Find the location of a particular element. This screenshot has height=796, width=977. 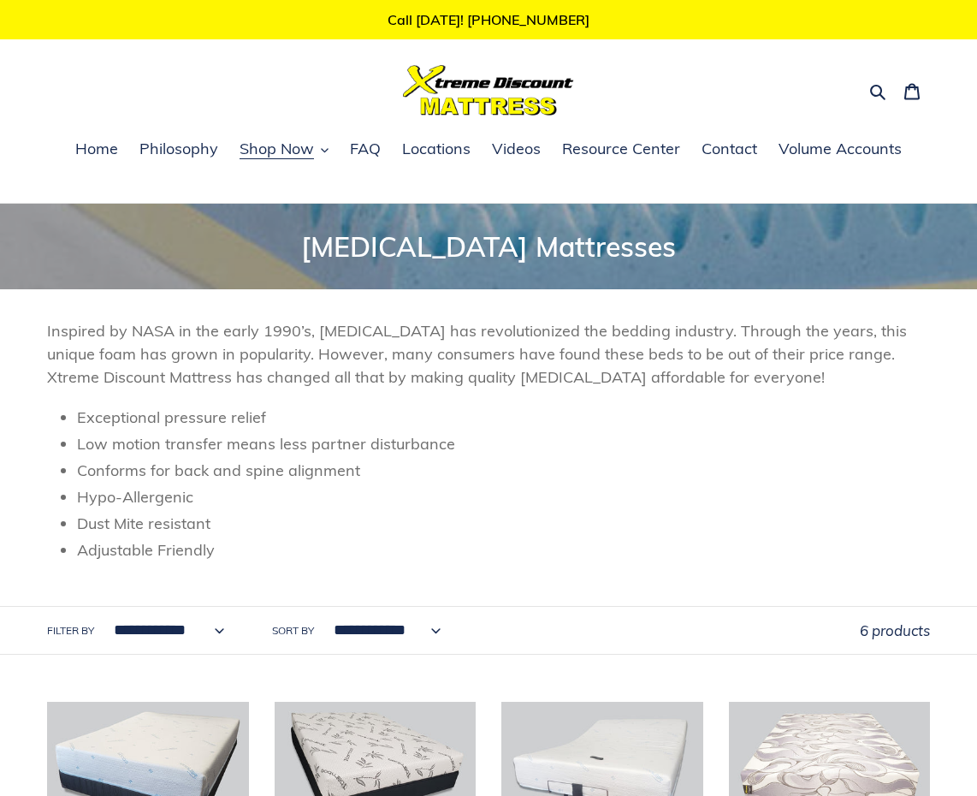

span: Shop Now is located at coordinates (276, 149).